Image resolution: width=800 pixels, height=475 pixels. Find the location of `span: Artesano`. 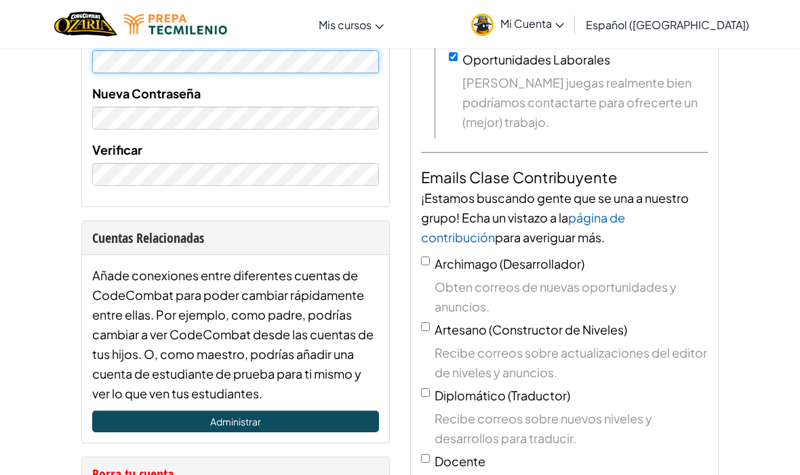

span: Artesano is located at coordinates (461, 329).